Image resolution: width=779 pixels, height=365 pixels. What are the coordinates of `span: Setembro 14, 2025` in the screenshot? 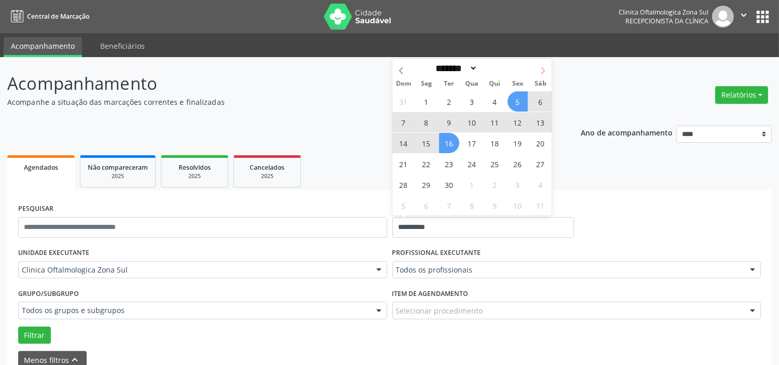 It's located at (403, 143).